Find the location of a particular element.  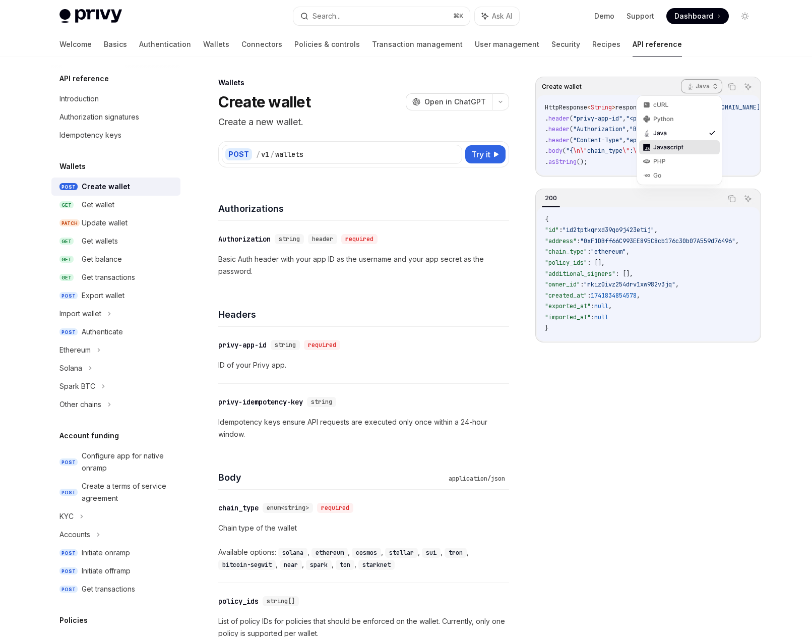

span: \n is located at coordinates (577, 151).